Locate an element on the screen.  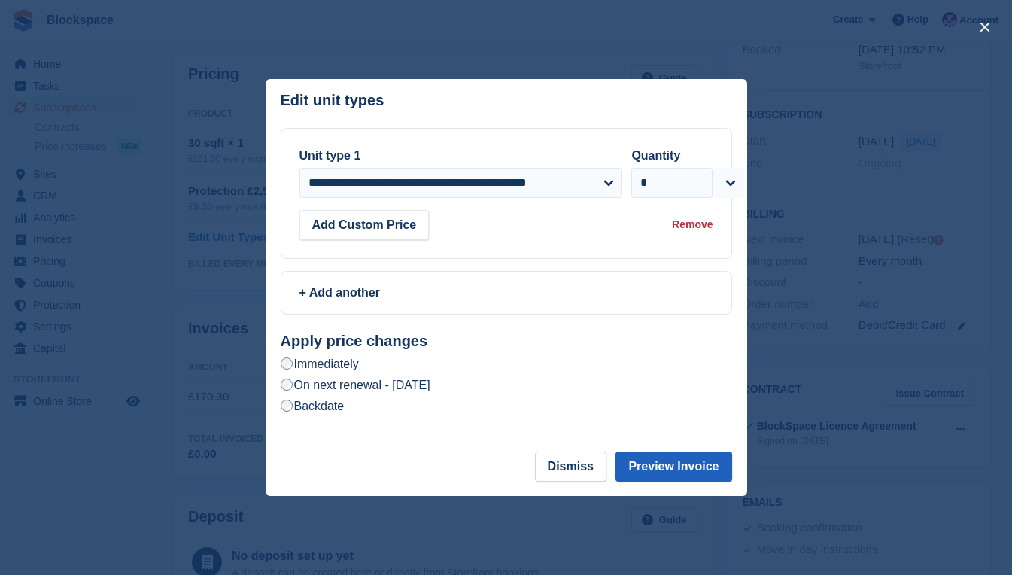
label: Immediately is located at coordinates (320, 363).